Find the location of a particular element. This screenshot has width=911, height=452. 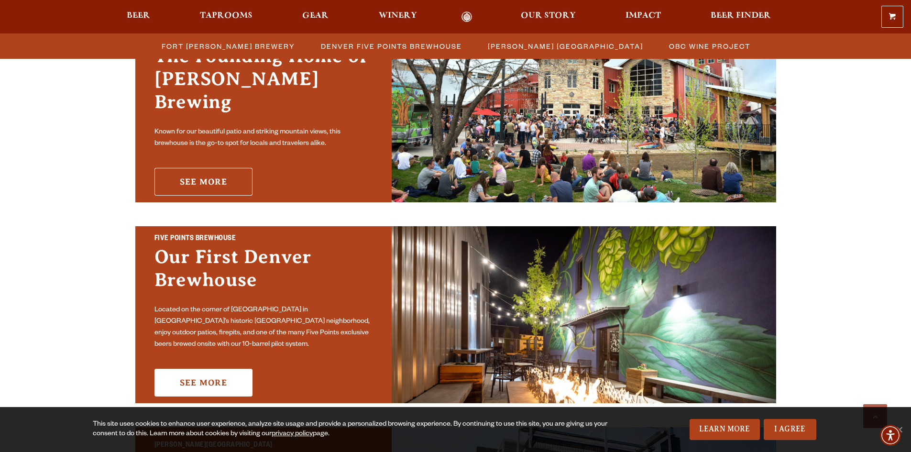

a: Denver Five Points Brewhouse is located at coordinates (391, 46).